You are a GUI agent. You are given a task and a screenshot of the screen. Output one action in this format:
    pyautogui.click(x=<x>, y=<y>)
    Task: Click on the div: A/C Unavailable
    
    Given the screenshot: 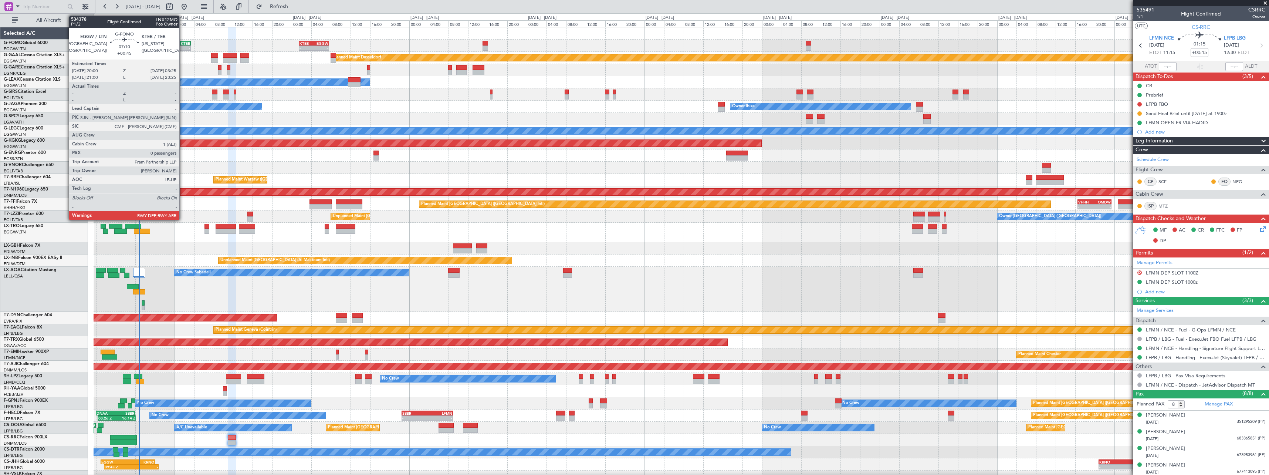 What is the action you would take?
    pyautogui.click(x=191, y=427)
    